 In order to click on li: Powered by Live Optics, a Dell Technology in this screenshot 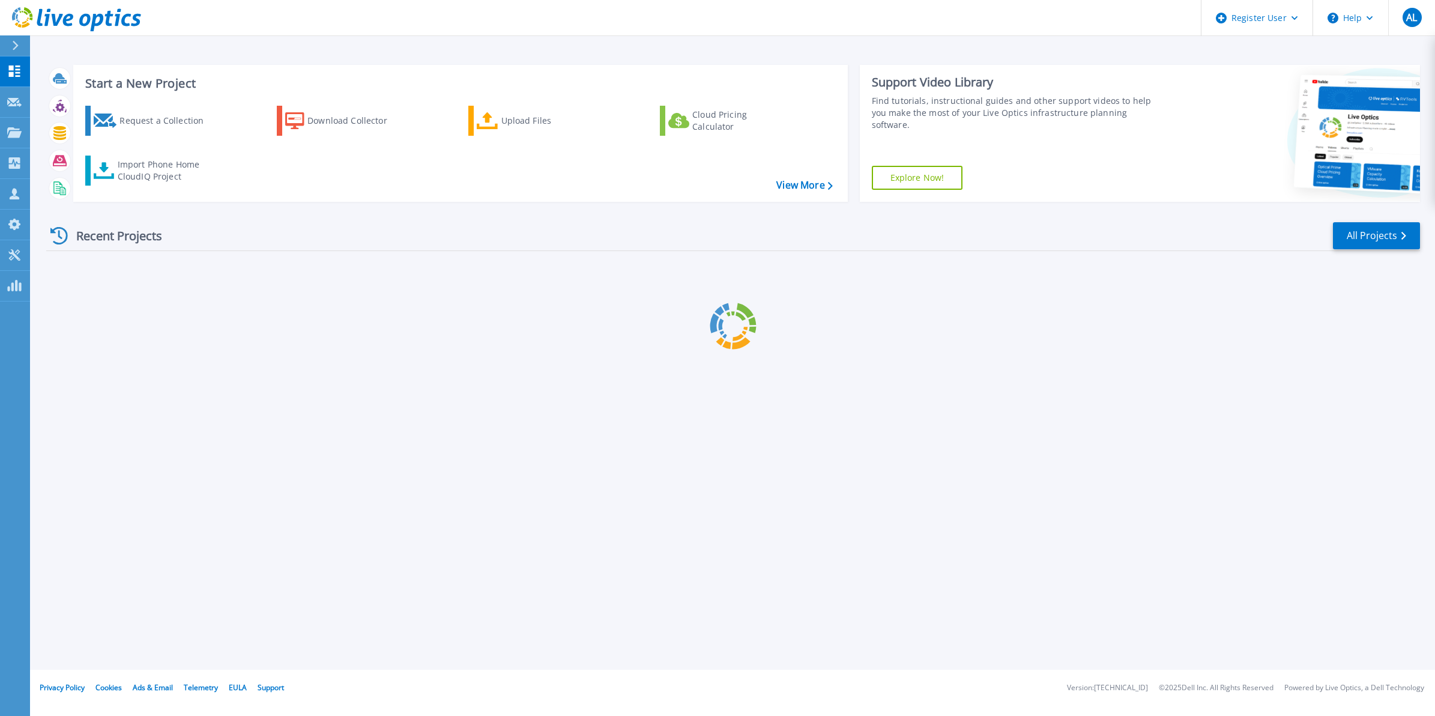, I will do `click(1354, 687)`.